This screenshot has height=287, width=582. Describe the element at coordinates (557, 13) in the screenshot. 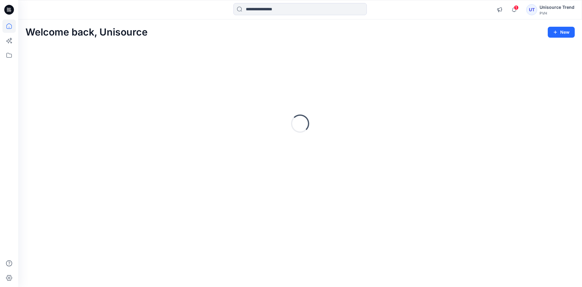

I see `div: PVH` at that location.